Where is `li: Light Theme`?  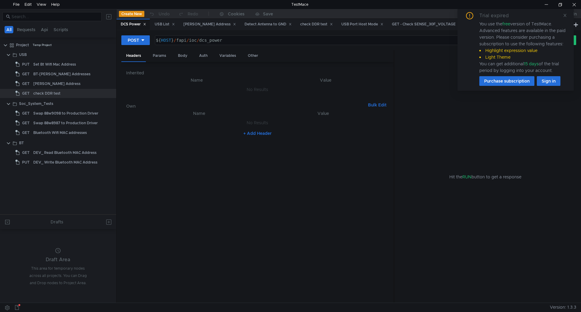 li: Light Theme is located at coordinates (523, 57).